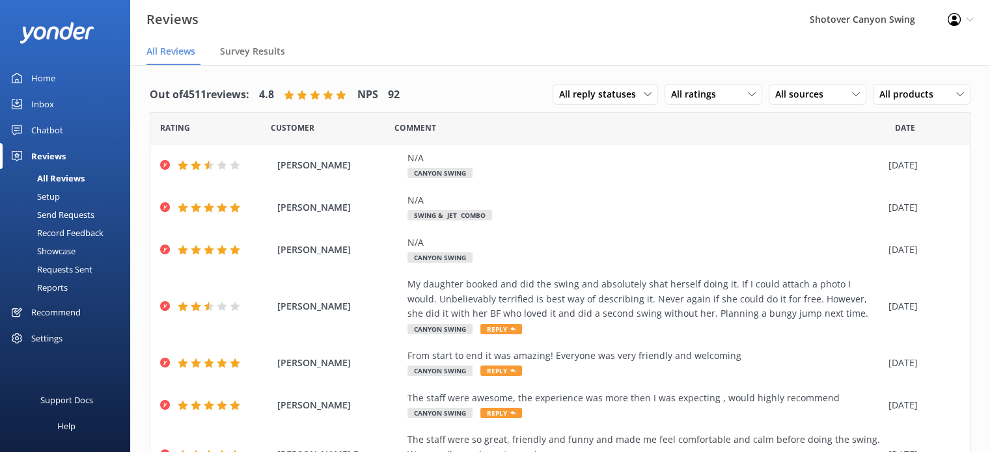 Image resolution: width=990 pixels, height=452 pixels. Describe the element at coordinates (43, 78) in the screenshot. I see `div: Home` at that location.